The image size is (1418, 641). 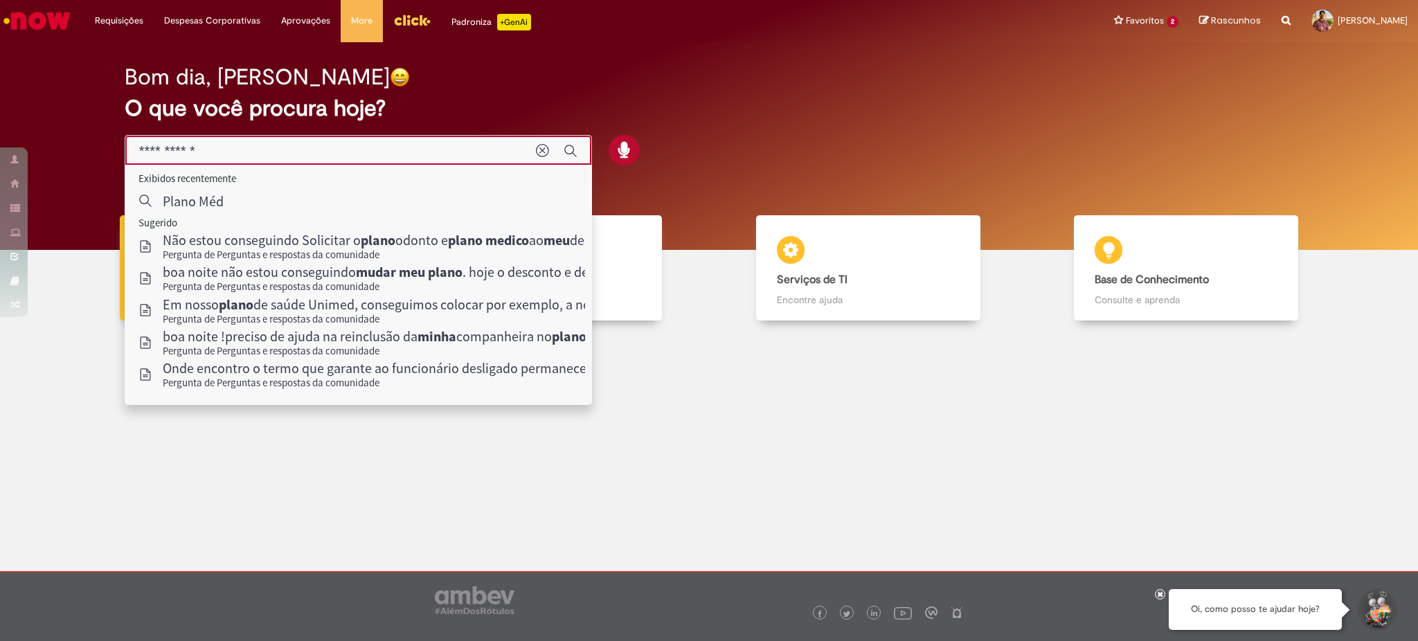 I want to click on p: Consulte e aprenda, so click(x=1186, y=300).